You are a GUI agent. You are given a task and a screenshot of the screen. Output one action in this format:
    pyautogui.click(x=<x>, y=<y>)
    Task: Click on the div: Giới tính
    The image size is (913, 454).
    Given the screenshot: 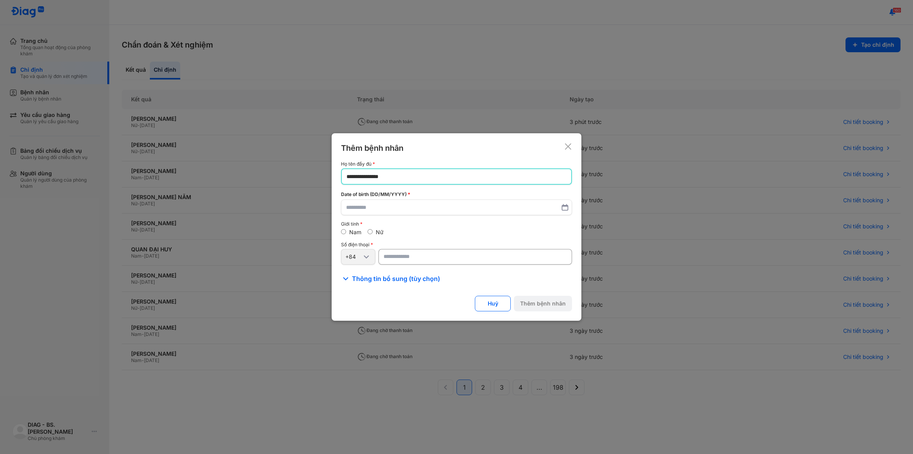 What is the action you would take?
    pyautogui.click(x=456, y=224)
    